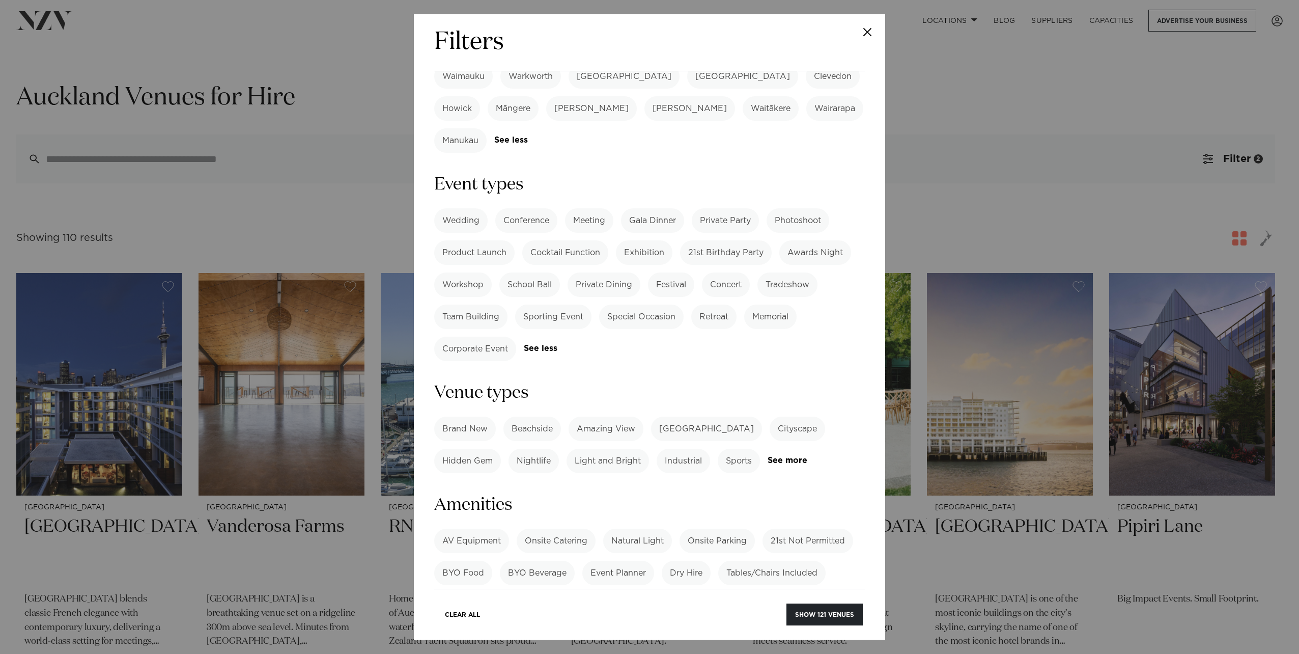 The image size is (1299, 654). Describe the element at coordinates (513, 108) in the screenshot. I see `label: Māngere` at that location.